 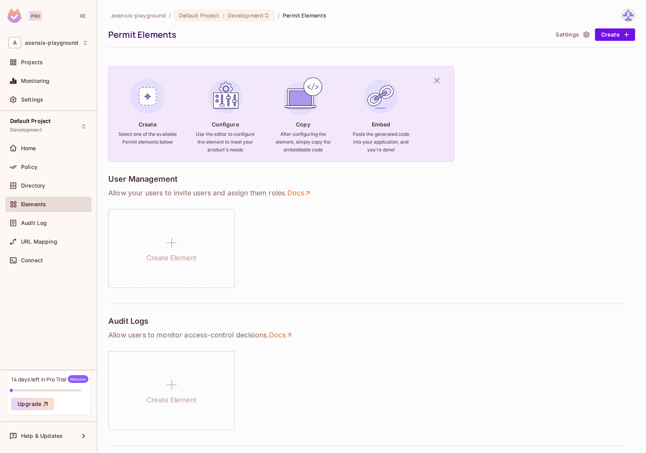 What do you see at coordinates (32, 261) in the screenshot?
I see `span: Connect` at bounding box center [32, 261].